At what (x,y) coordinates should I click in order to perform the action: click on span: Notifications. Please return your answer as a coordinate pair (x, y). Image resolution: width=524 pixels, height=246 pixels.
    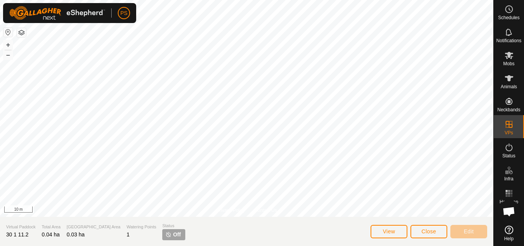
    Looking at the image, I should click on (508, 41).